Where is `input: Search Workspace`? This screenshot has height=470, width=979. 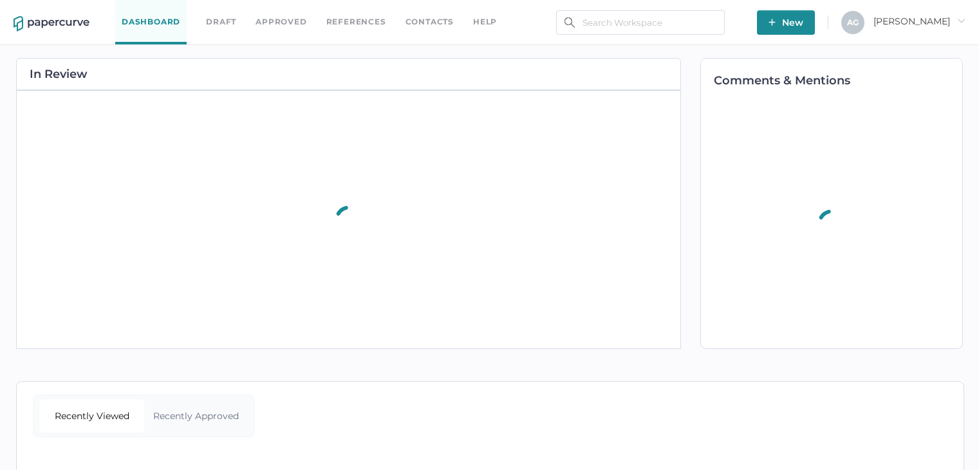
input: Search Workspace is located at coordinates (640, 23).